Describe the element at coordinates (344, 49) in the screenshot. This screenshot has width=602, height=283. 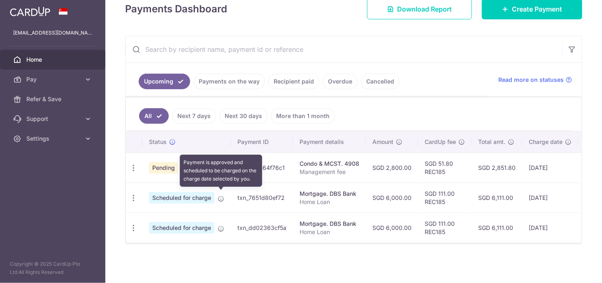
I see `input: Search by recipient name, payment id or reference` at that location.